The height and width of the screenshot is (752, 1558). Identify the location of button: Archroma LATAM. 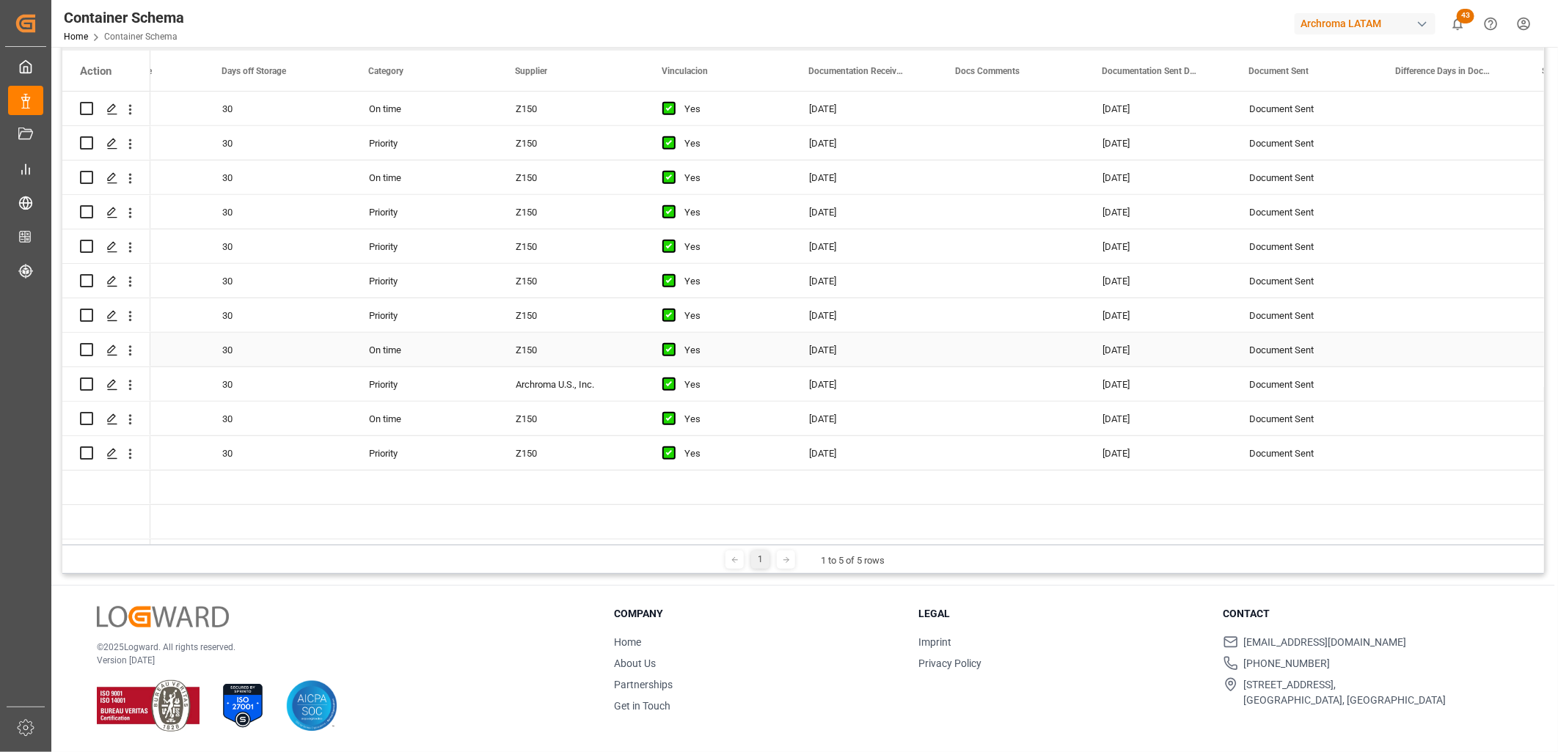
(1368, 23).